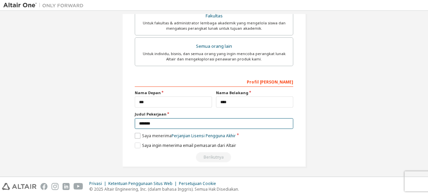 This screenshot has height=196, width=428. I want to click on div: Untuk individu, bisnis, dan semua orang yang ingin mencoba perangkat lunak Altair dan mengeksplor..., so click(214, 56).